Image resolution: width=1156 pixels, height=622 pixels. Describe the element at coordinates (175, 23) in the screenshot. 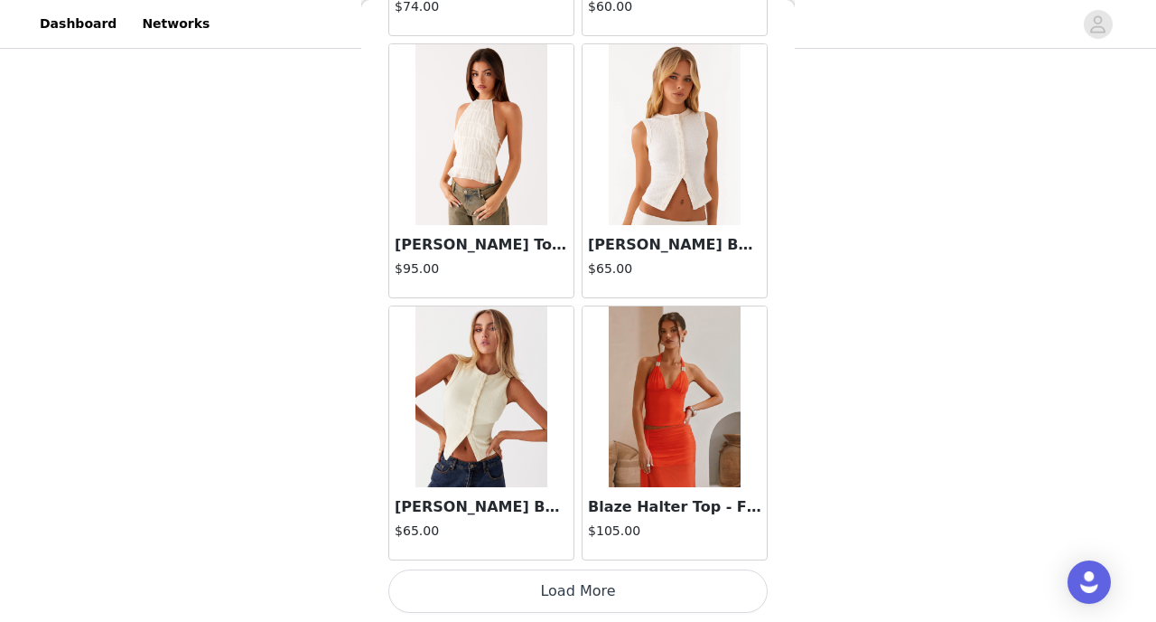

I see `a: Networks` at that location.